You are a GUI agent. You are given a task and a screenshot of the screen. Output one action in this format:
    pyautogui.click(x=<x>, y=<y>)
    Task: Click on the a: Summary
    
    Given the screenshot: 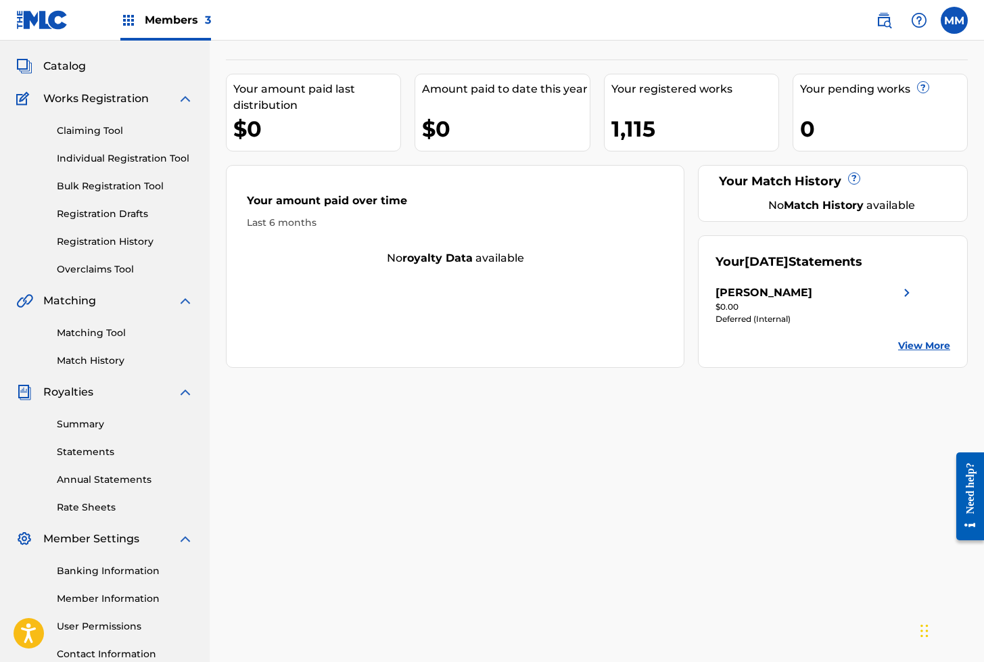 What is the action you would take?
    pyautogui.click(x=125, y=424)
    